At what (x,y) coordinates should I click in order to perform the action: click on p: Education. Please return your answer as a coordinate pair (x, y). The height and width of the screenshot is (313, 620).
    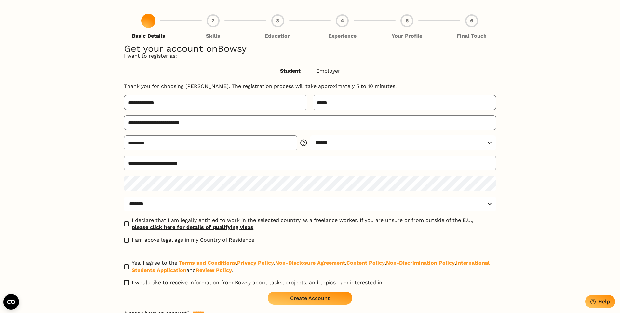
    Looking at the image, I should click on (278, 36).